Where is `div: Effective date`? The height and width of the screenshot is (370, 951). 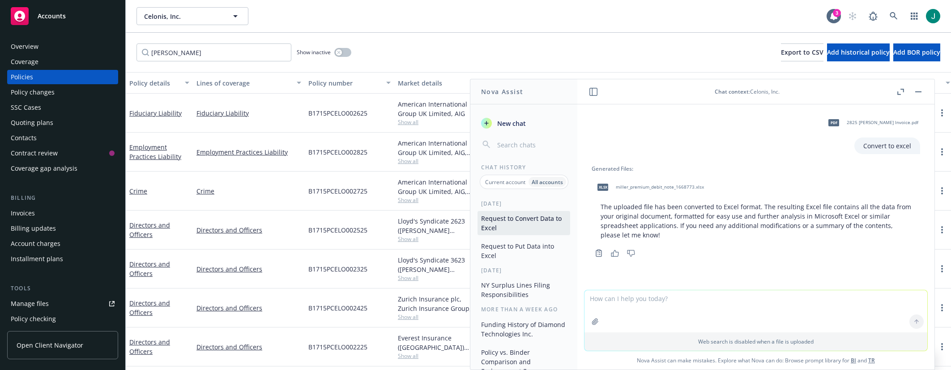 div: Effective date is located at coordinates (512, 83).